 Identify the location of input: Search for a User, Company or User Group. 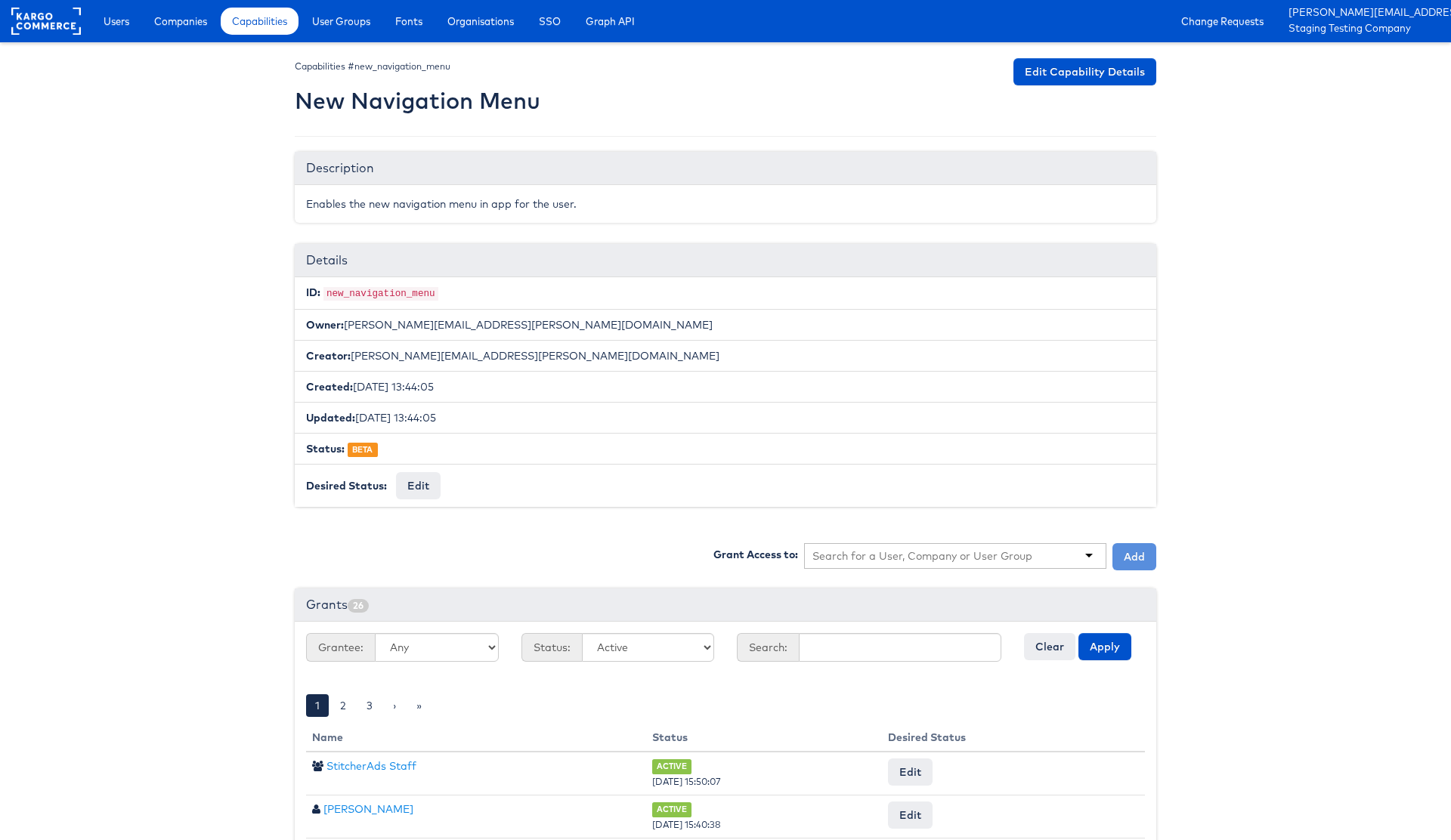
(923, 556).